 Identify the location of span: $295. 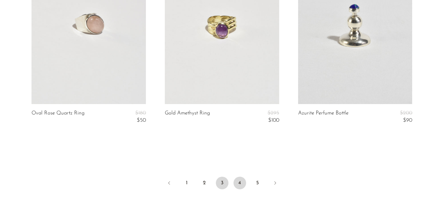
(273, 113).